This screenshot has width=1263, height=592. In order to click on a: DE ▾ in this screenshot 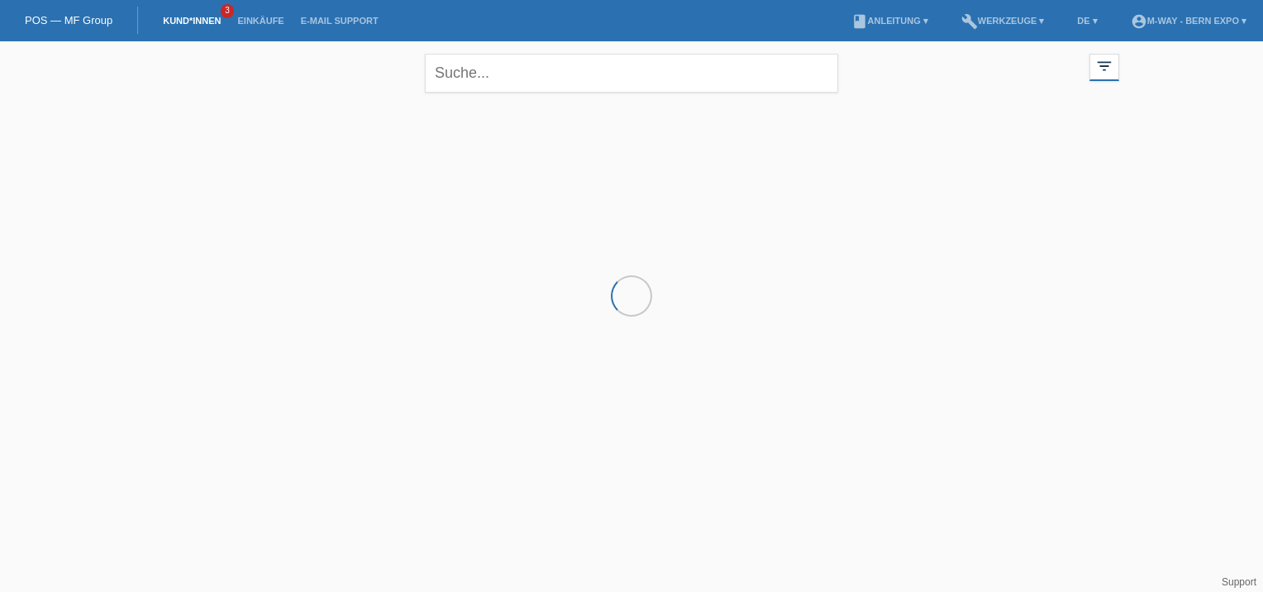, I will do `click(1087, 21)`.